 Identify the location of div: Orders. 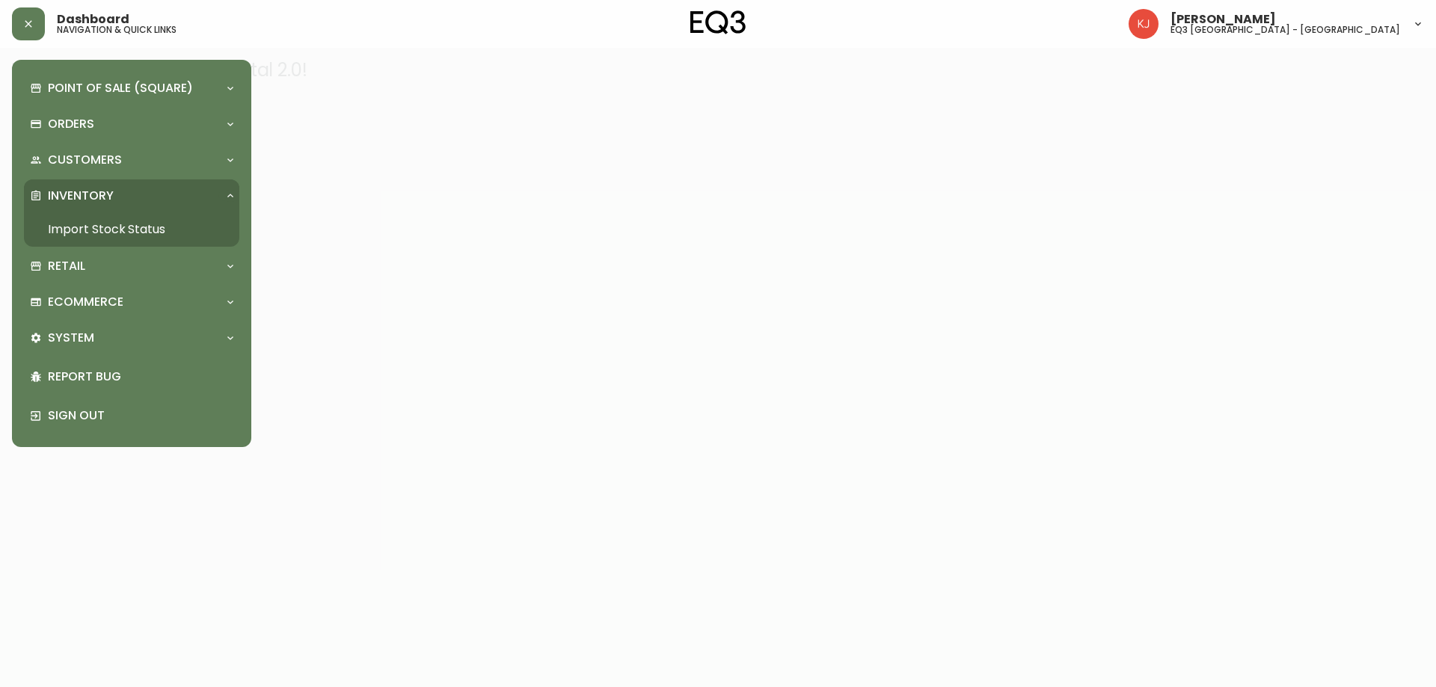
(132, 124).